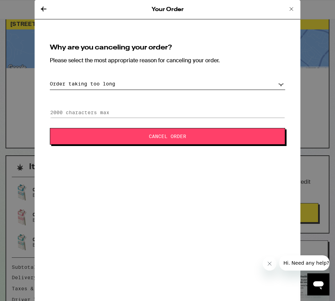 The height and width of the screenshot is (301, 335). Describe the element at coordinates (167, 60) in the screenshot. I see `p: Please select the most appropriate reason for canceling your order.` at that location.